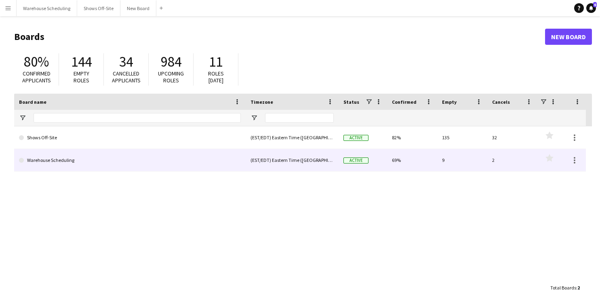  I want to click on div: 2, so click(512, 160).